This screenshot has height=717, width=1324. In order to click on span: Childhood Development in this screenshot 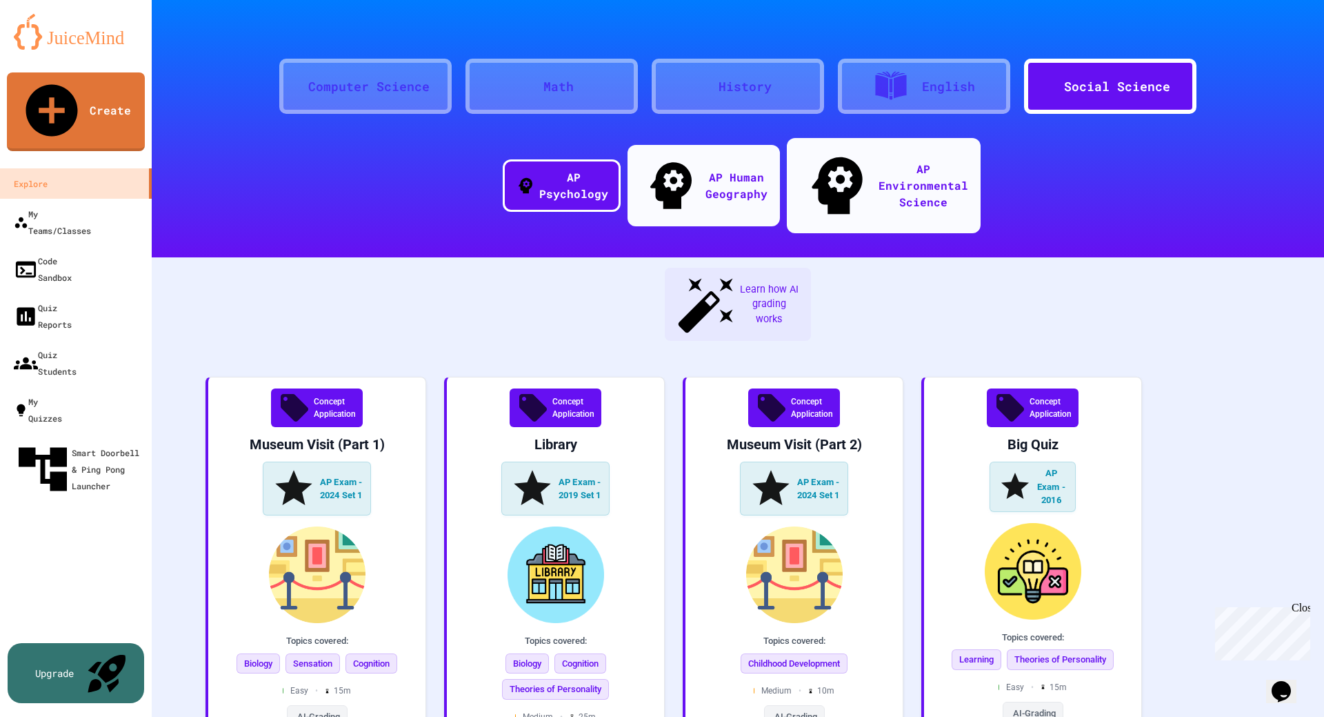, I will do `click(794, 664)`.